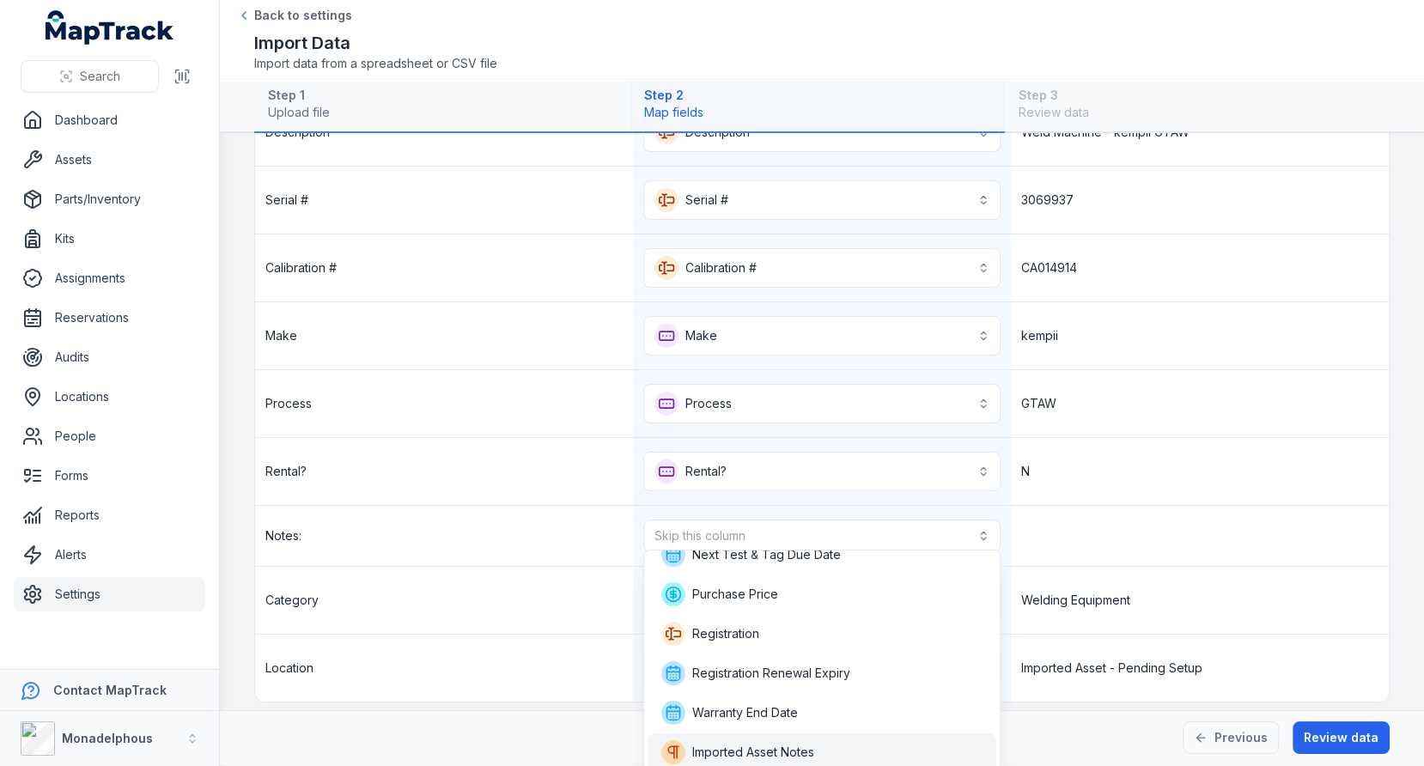 The width and height of the screenshot is (1424, 766). What do you see at coordinates (766, 555) in the screenshot?
I see `span: Next Test & Tag Due Date` at bounding box center [766, 555].